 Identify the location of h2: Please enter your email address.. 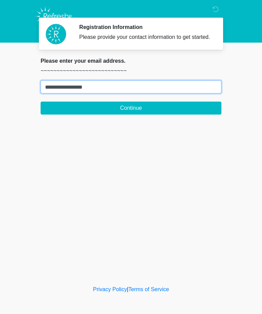
(131, 61).